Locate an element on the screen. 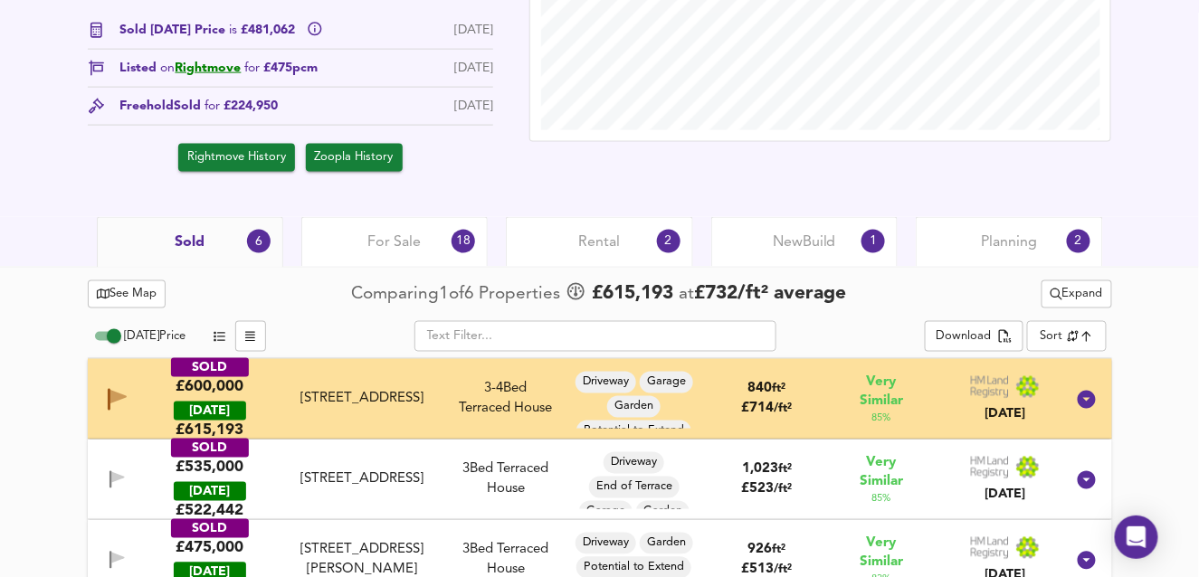 Image resolution: width=1199 pixels, height=577 pixels. a: Rightmove History is located at coordinates (236, 157).